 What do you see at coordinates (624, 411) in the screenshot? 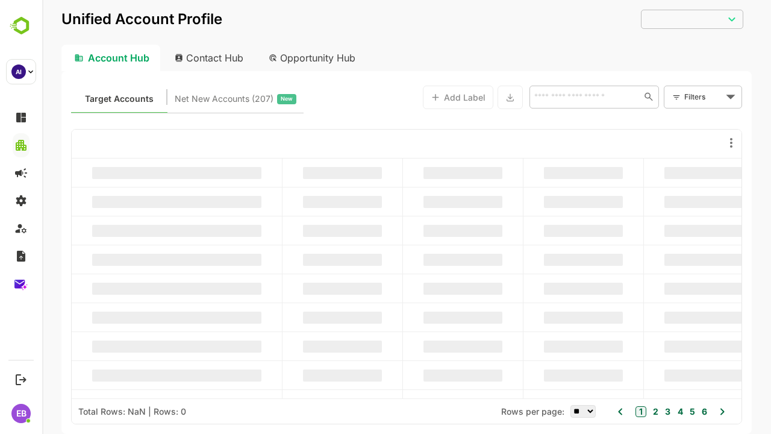
I see `button: 3` at bounding box center [624, 411].